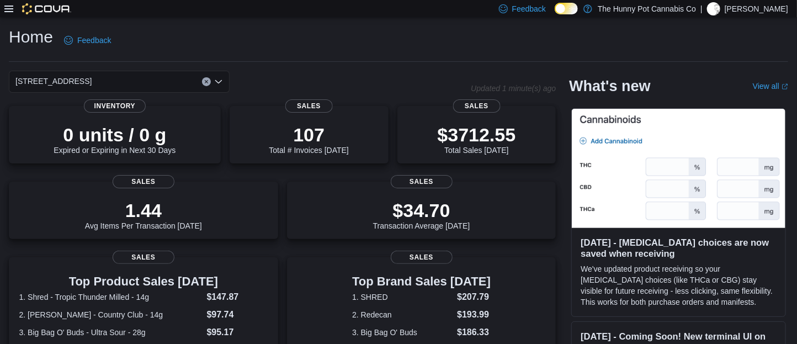  Describe the element at coordinates (422, 210) in the screenshot. I see `p: $34.70` at that location.